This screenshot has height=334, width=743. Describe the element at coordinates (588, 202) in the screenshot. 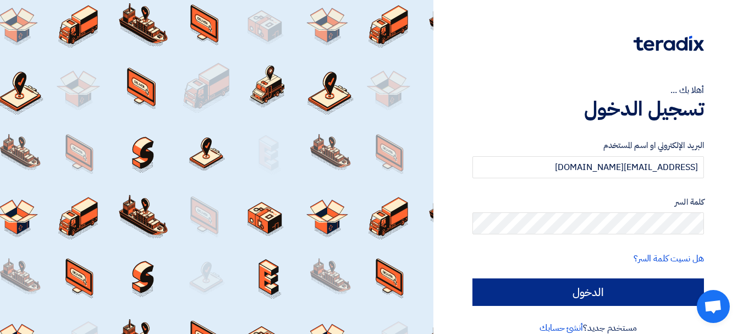

I see `label: كلمة السر` at that location.